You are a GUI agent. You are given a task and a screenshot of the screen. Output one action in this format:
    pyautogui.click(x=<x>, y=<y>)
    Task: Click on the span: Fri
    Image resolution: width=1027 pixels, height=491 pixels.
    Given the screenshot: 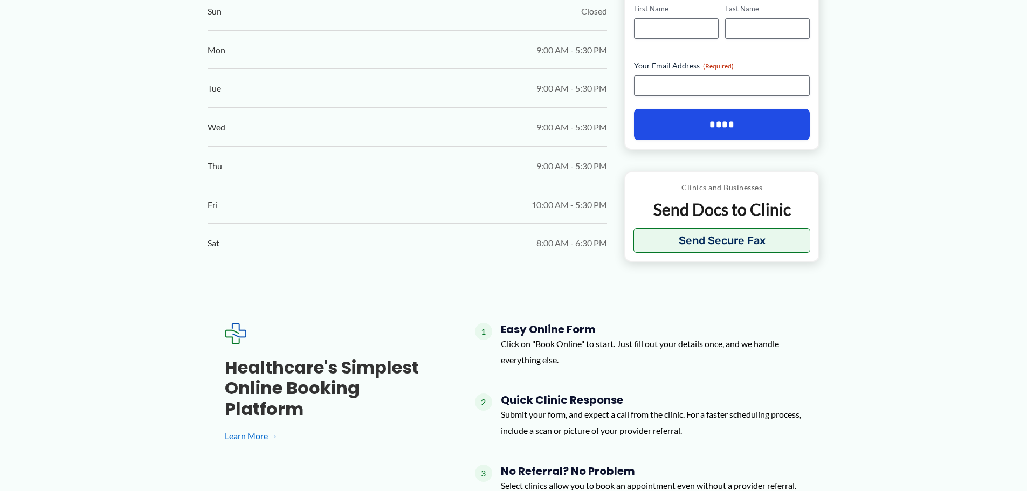 What is the action you would take?
    pyautogui.click(x=212, y=205)
    